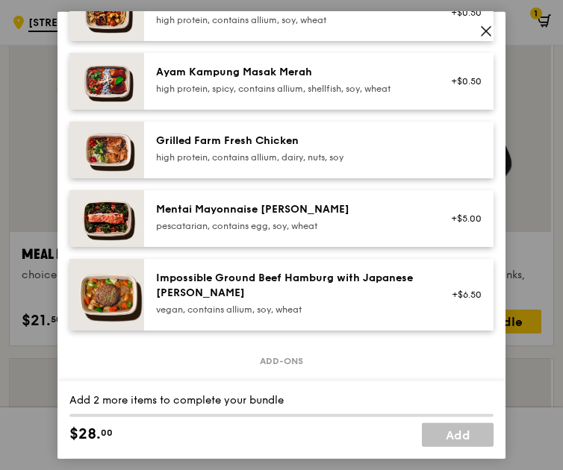 The width and height of the screenshot is (563, 470). I want to click on div: Add 2 more items to complete your bundle, so click(281, 400).